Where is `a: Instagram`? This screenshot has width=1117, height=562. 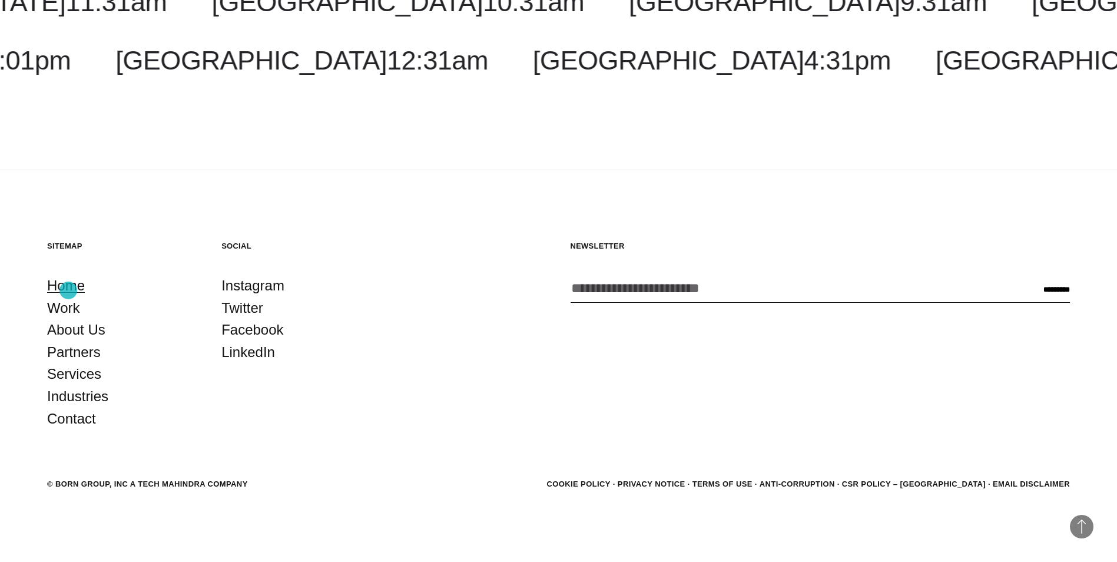
a: Instagram is located at coordinates (253, 286).